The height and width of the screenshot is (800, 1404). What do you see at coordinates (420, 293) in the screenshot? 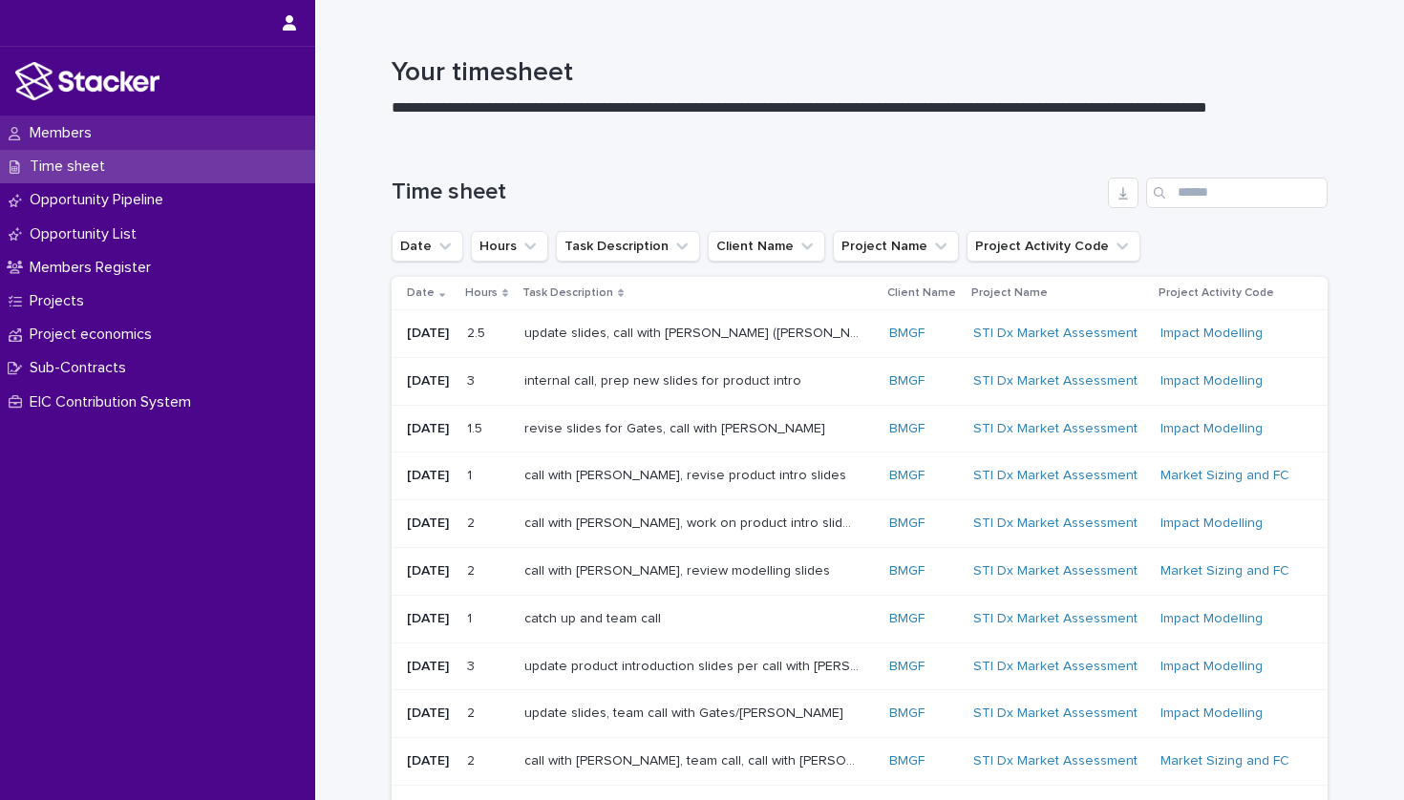
I see `p: Date` at bounding box center [420, 293].